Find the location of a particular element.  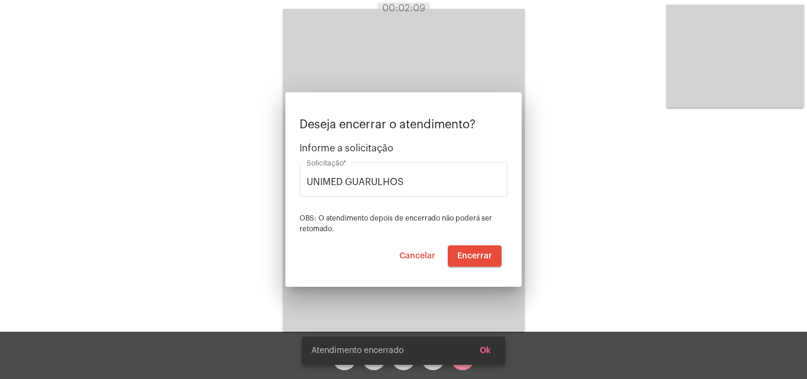

p: Deseja encerrar o atendimento? is located at coordinates (403, 125).